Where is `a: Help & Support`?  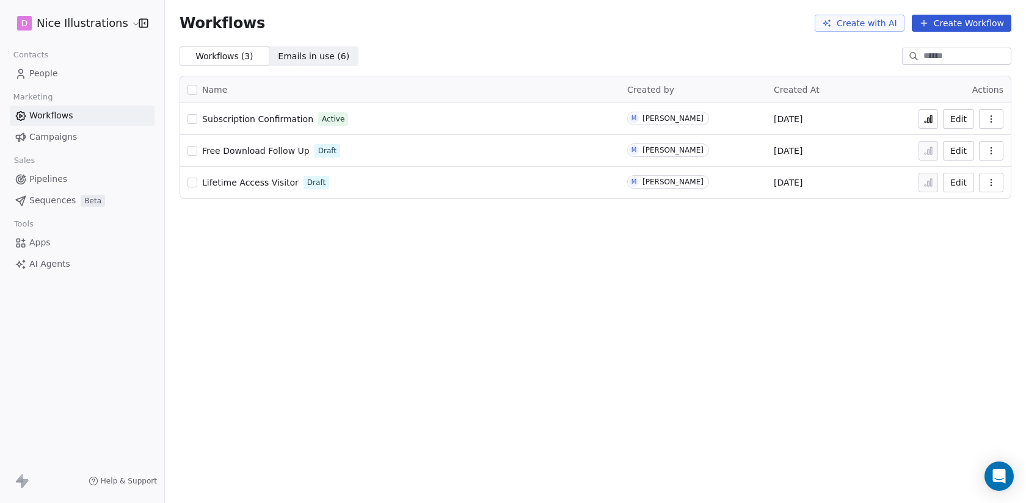
a: Help & Support is located at coordinates (123, 481).